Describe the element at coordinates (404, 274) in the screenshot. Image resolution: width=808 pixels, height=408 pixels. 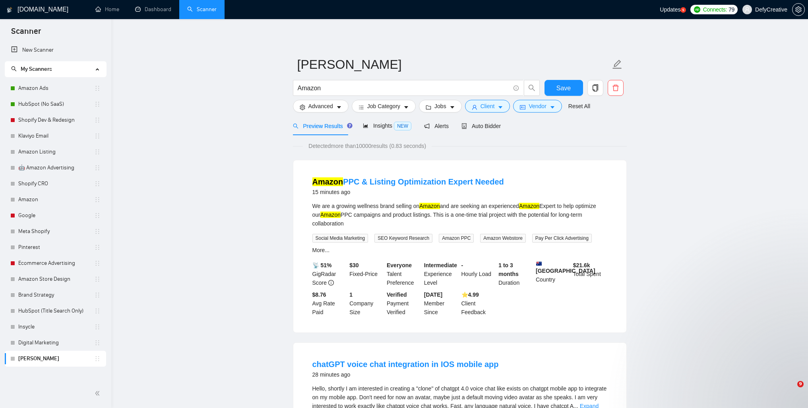
I see `div: Talent Preference` at that location.